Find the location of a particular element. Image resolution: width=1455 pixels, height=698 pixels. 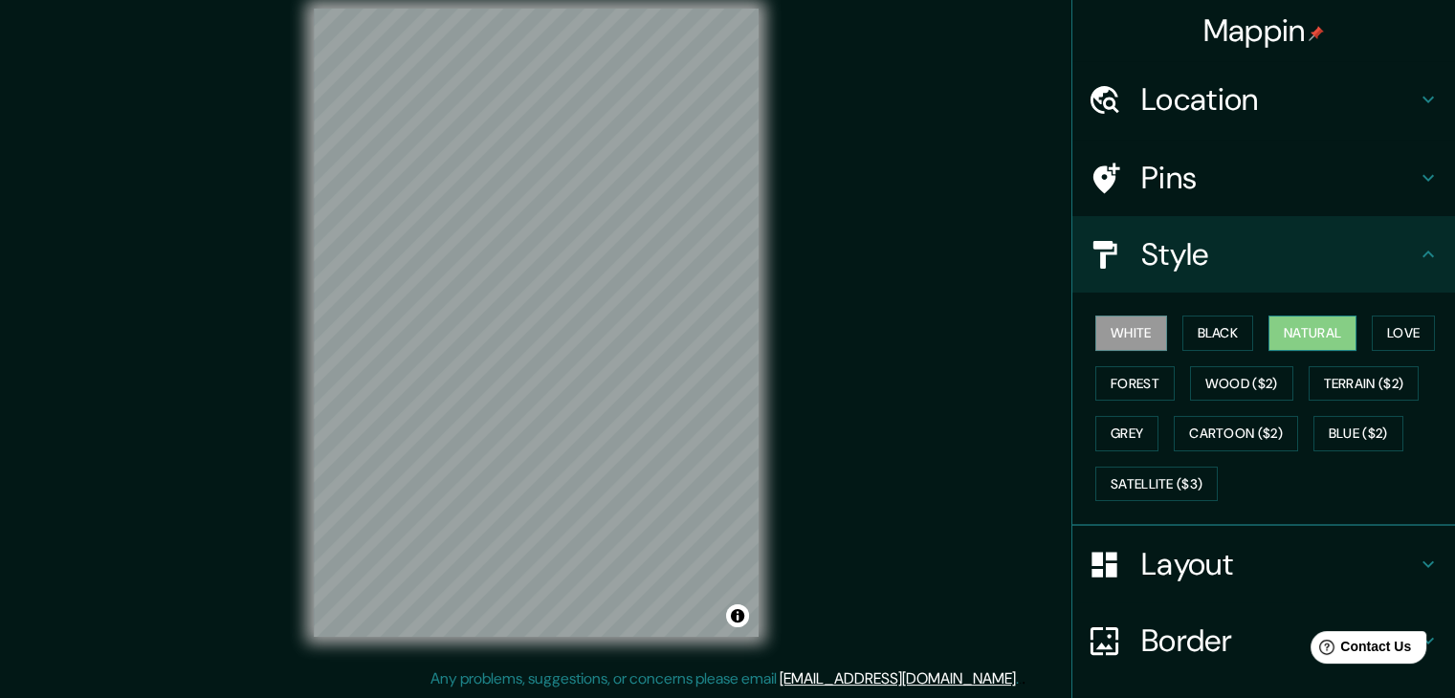

h4: Layout is located at coordinates (1279, 564).